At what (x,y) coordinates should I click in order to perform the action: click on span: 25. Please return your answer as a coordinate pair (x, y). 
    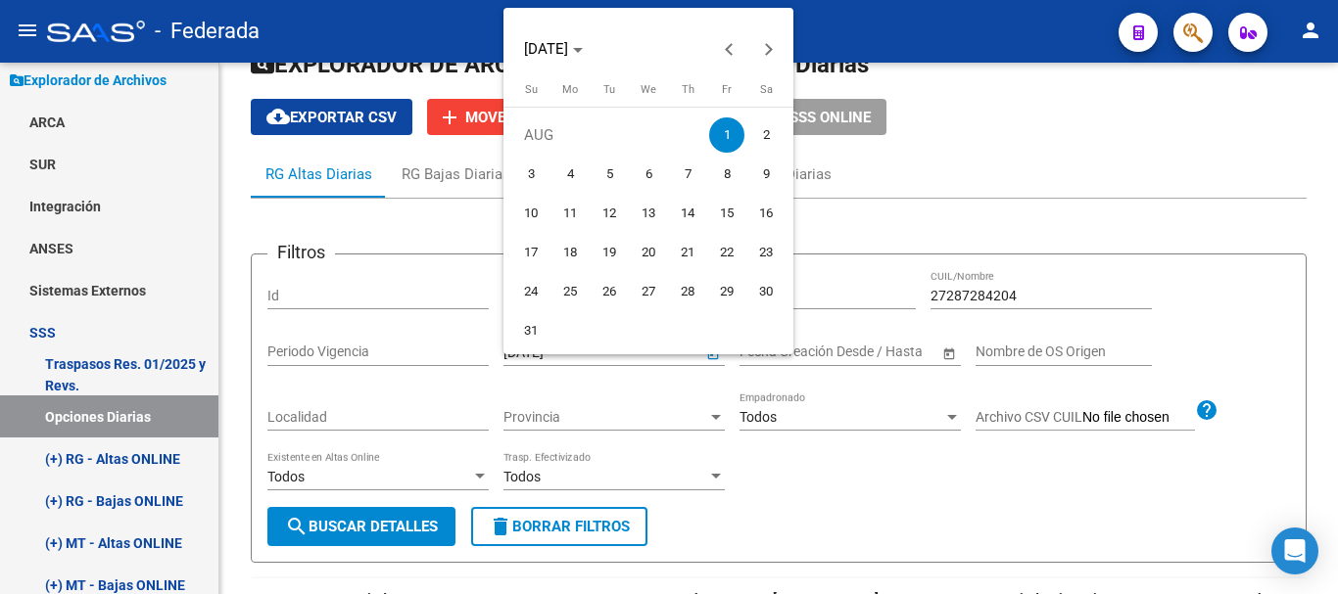
    Looking at the image, I should click on (570, 292).